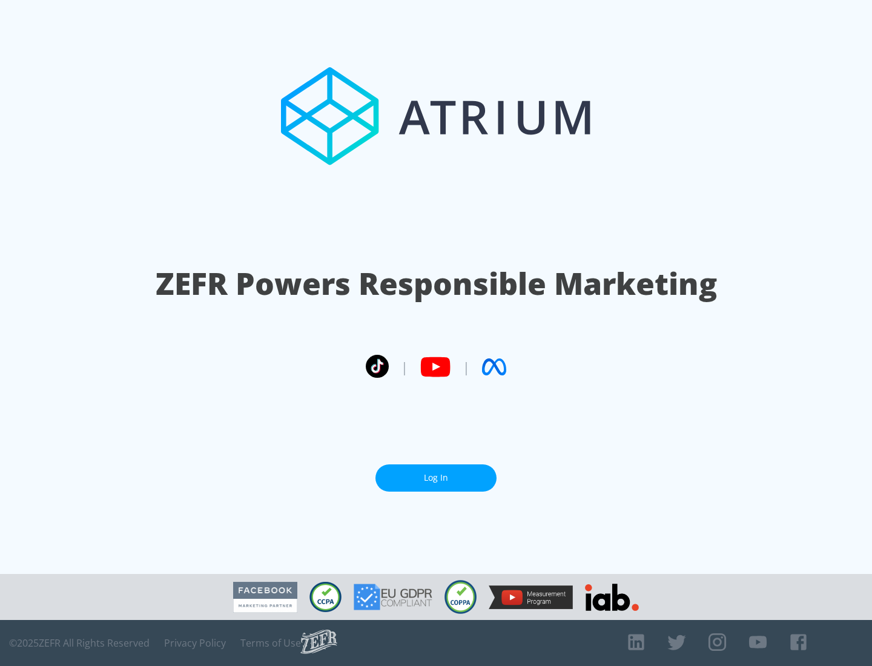 This screenshot has width=872, height=666. What do you see at coordinates (612, 597) in the screenshot?
I see `img: IAB` at bounding box center [612, 597].